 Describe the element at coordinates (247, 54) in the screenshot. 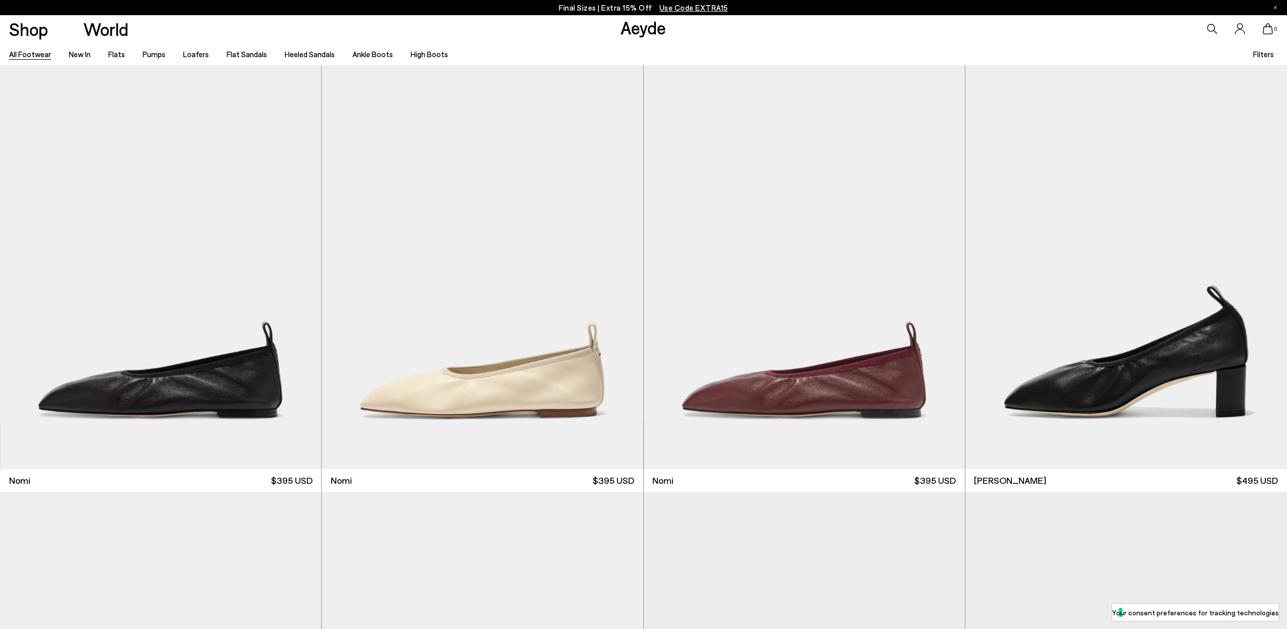

I see `a: Flat Sandals` at that location.